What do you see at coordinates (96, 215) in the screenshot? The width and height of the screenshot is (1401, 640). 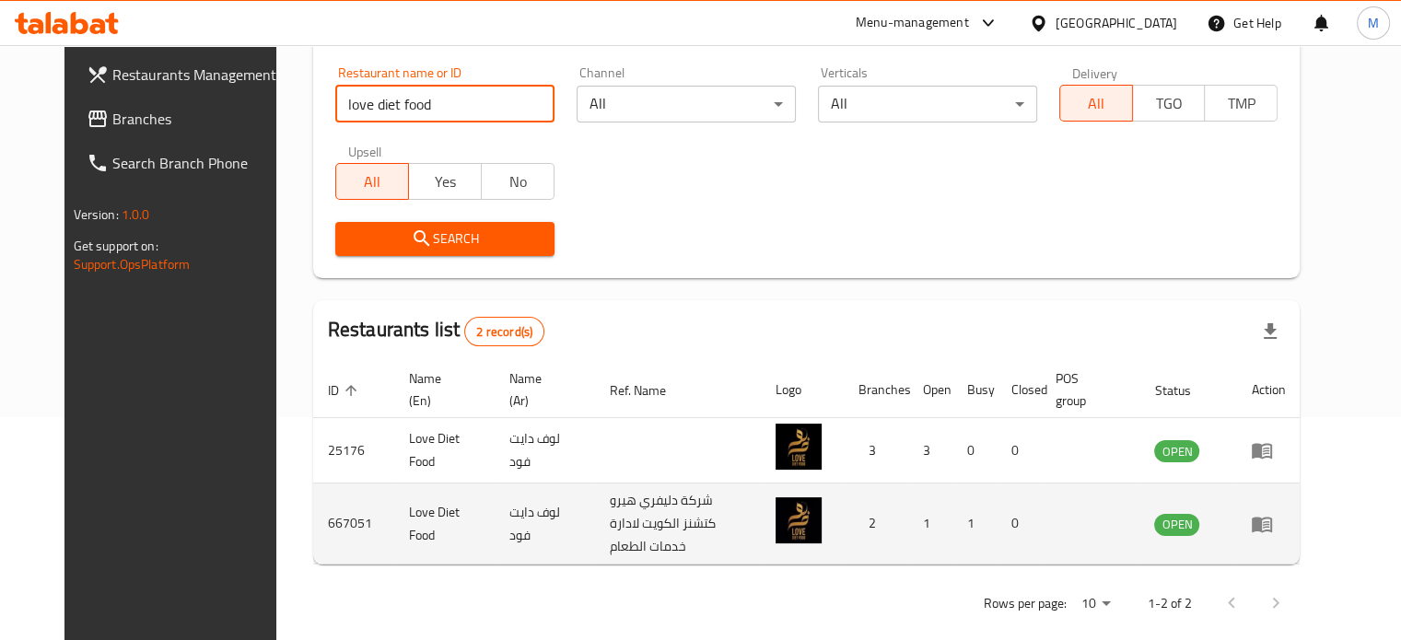 I see `span: Version:` at bounding box center [96, 215].